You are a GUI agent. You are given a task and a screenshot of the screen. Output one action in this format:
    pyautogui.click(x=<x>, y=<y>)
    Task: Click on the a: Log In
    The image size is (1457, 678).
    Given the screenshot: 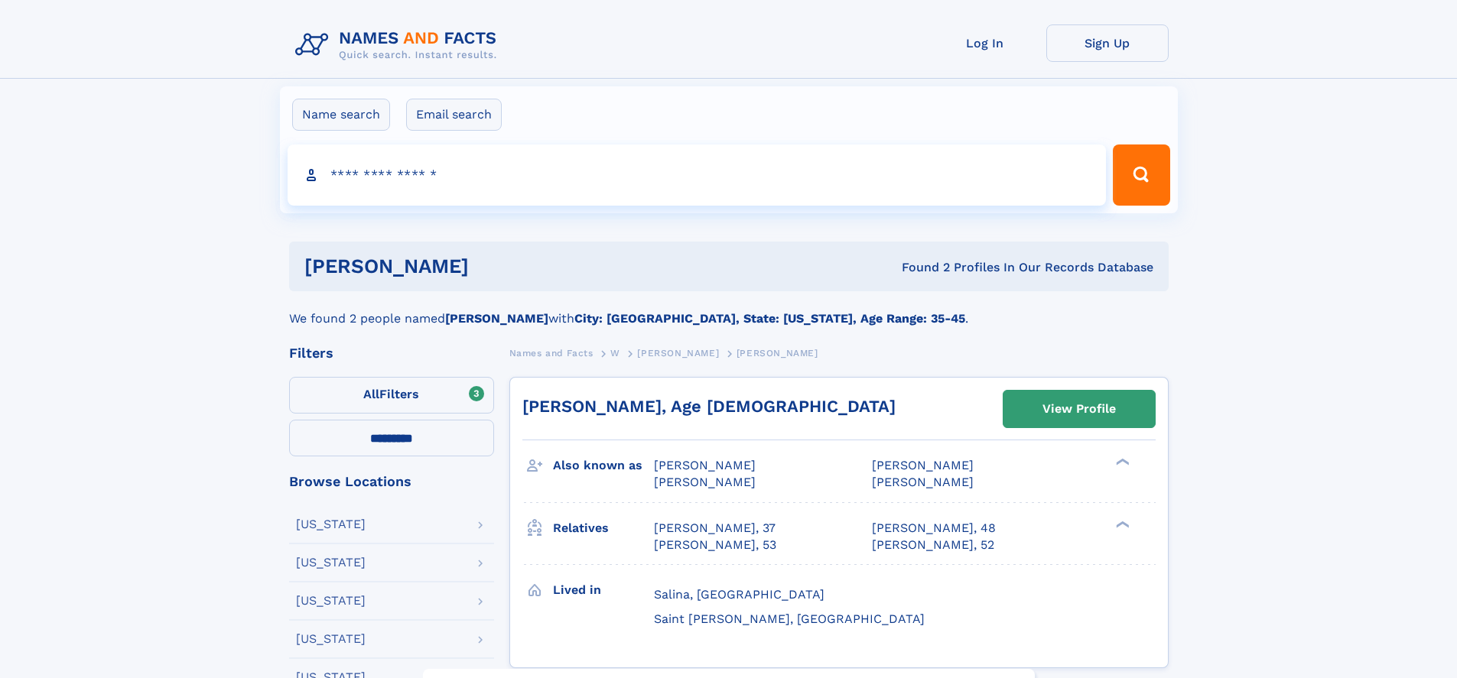 What is the action you would take?
    pyautogui.click(x=985, y=43)
    